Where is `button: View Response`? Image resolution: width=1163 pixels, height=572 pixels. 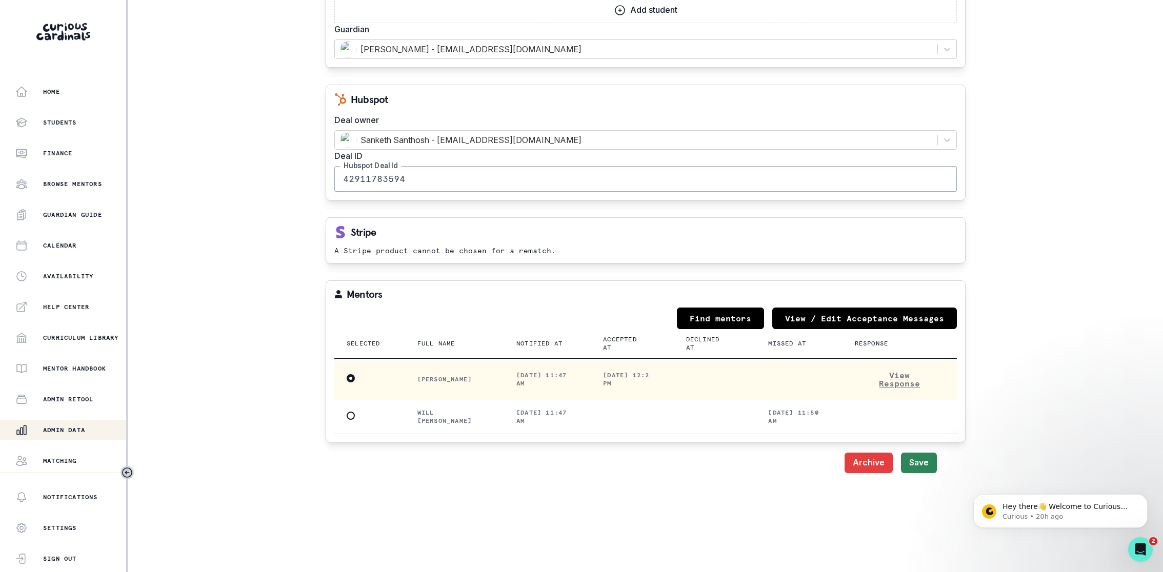 button: View Response is located at coordinates (899, 379).